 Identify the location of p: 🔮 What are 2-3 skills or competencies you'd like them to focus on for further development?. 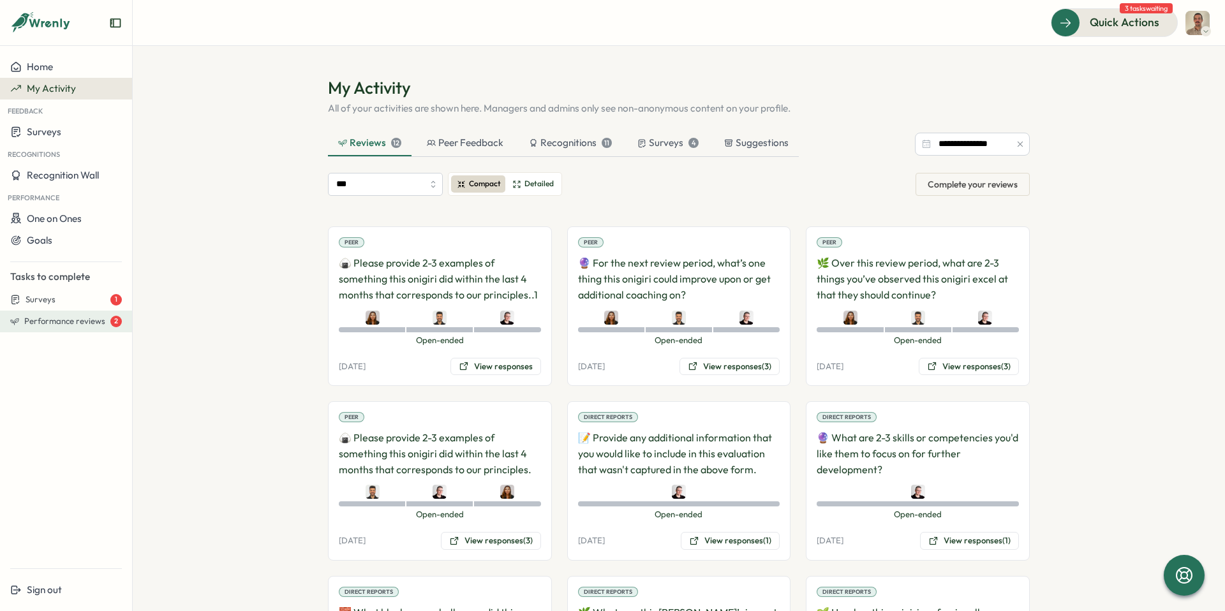
(918, 454).